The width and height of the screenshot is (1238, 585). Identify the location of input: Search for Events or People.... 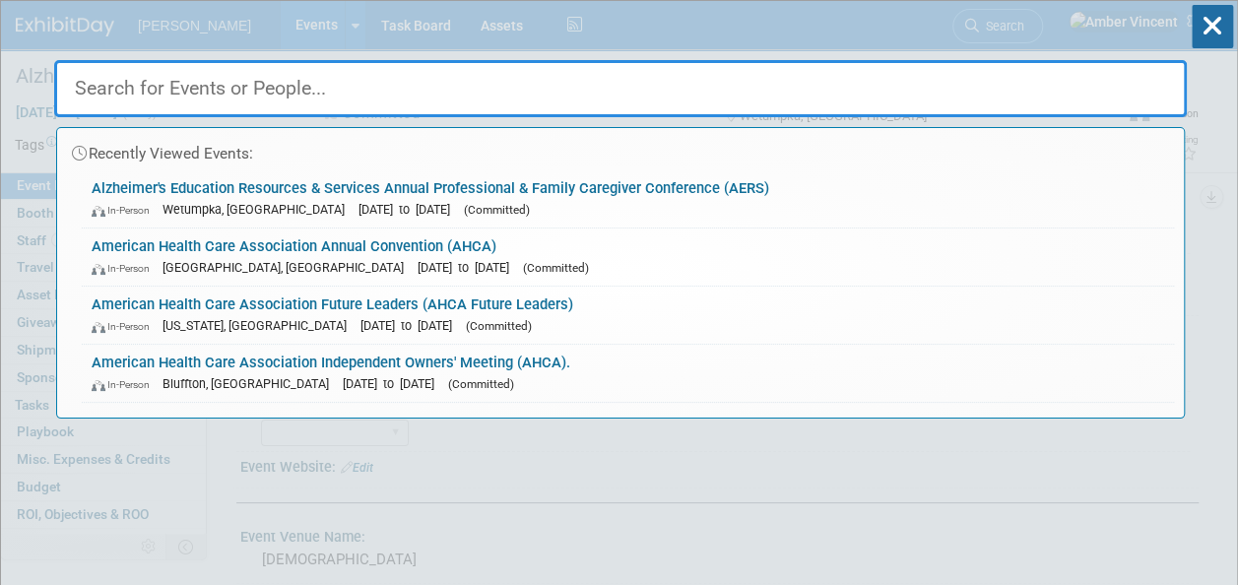
(621, 89).